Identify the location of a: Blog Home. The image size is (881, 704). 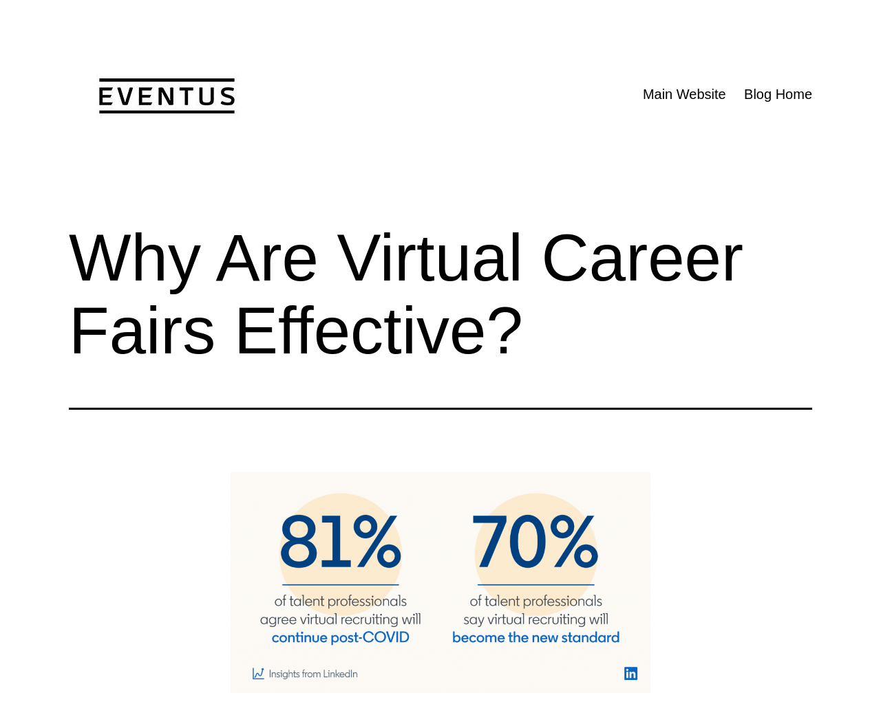
(777, 94).